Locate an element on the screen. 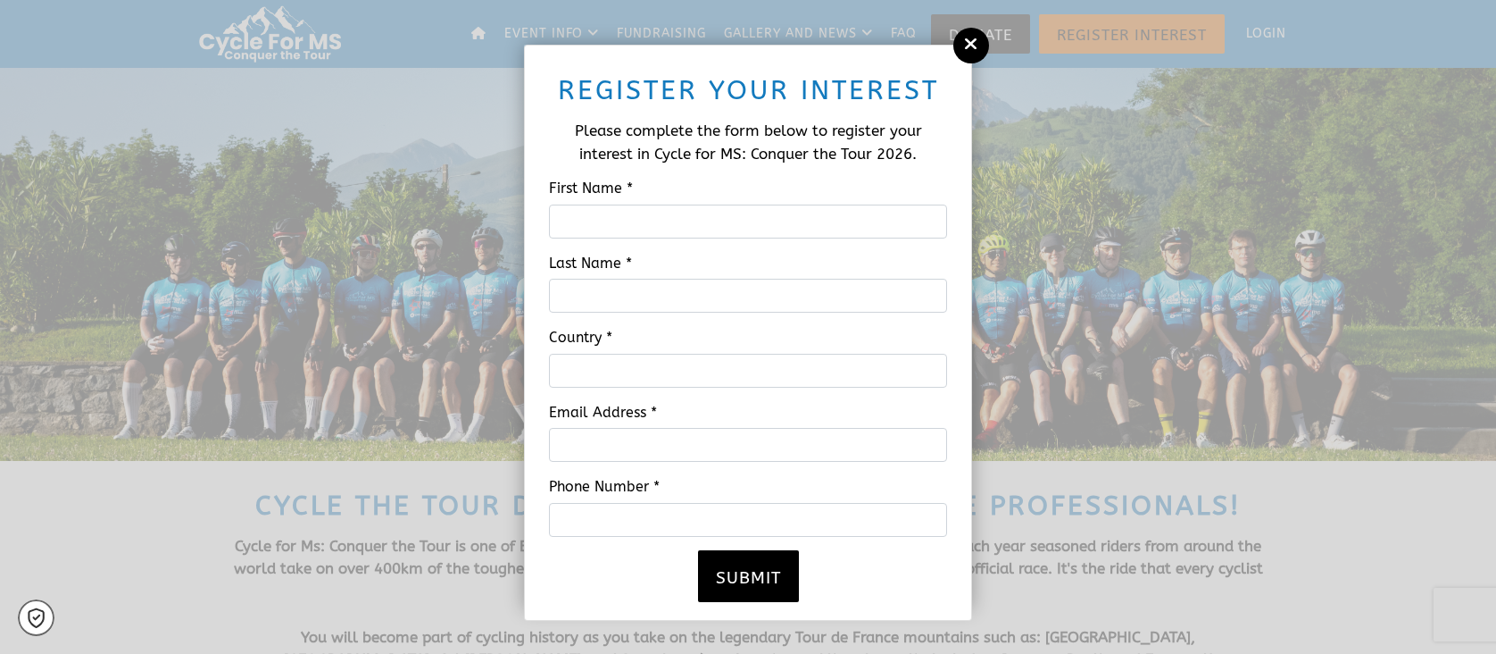  h2: Register your interest is located at coordinates (748, 90).